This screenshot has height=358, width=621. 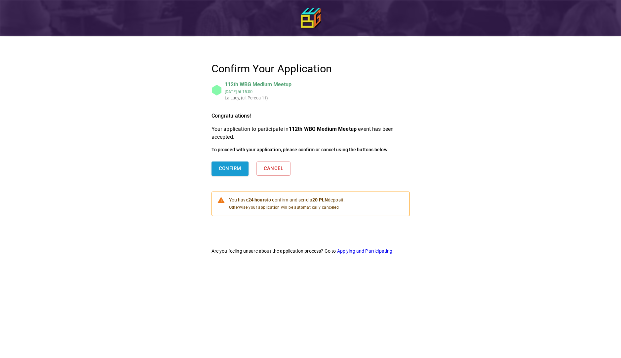 What do you see at coordinates (233, 98) in the screenshot?
I see `div: La Lucy, (ul. Pereca 11)` at bounding box center [233, 98].